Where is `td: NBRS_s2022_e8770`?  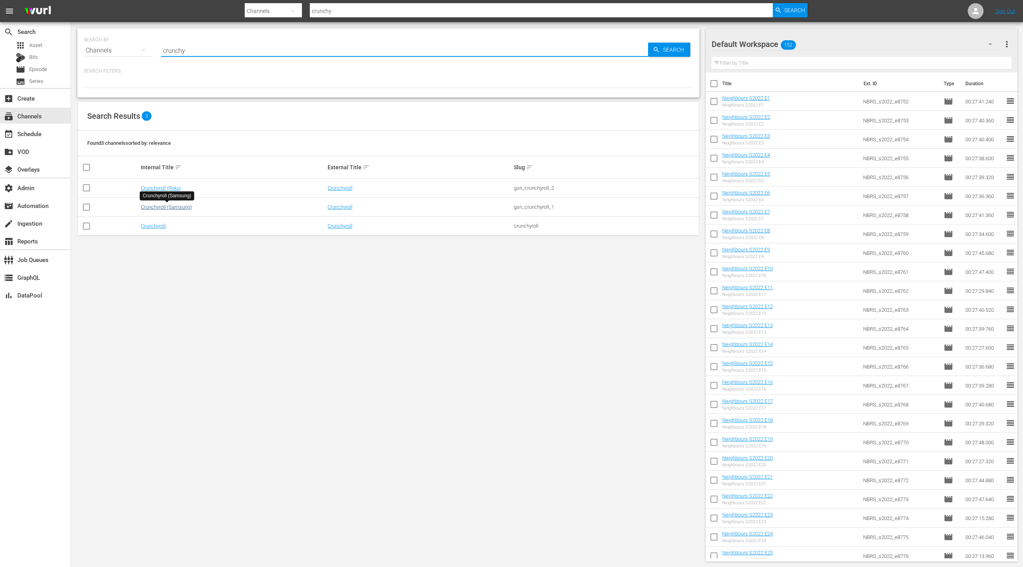 td: NBRS_s2022_e8770 is located at coordinates (900, 442).